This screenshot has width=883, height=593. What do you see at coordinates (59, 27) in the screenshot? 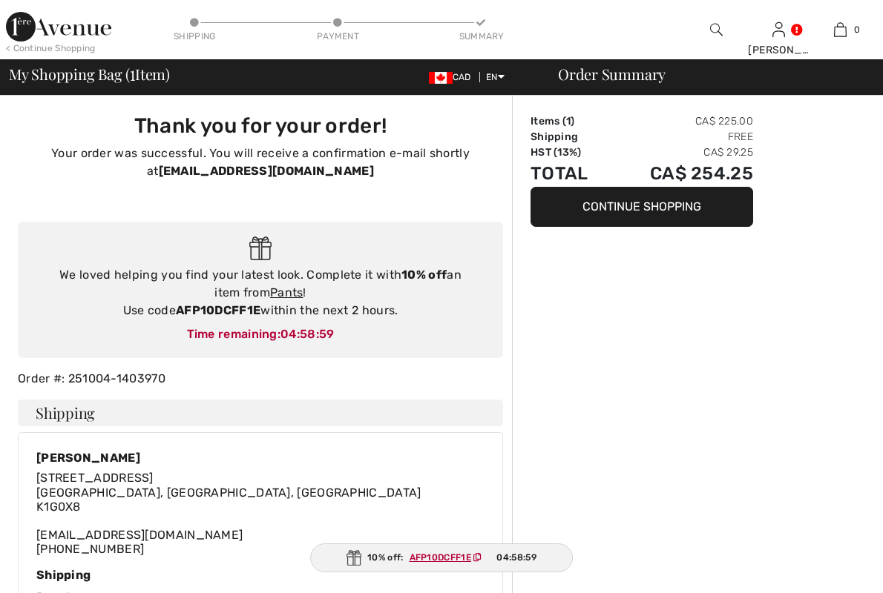
I see `img: 1ère Avenue` at bounding box center [59, 27].